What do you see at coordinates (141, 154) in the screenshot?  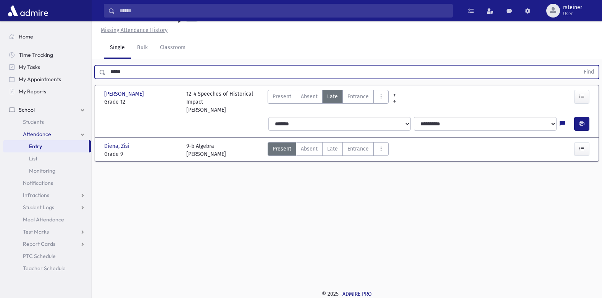 I see `span: Grade 9` at bounding box center [141, 154].